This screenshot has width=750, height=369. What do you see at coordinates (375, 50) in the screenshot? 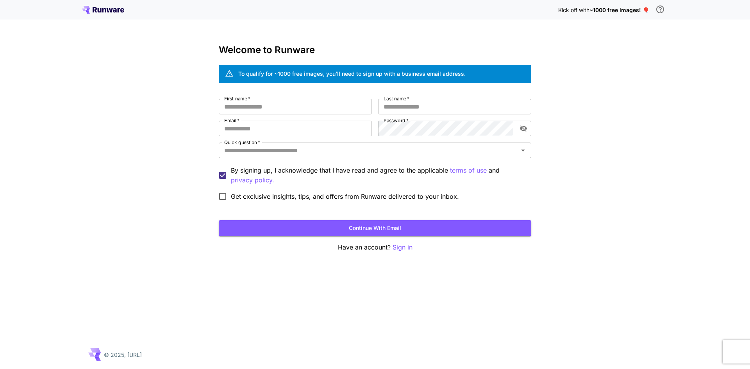
I see `h3: Welcome to Runware` at bounding box center [375, 50].